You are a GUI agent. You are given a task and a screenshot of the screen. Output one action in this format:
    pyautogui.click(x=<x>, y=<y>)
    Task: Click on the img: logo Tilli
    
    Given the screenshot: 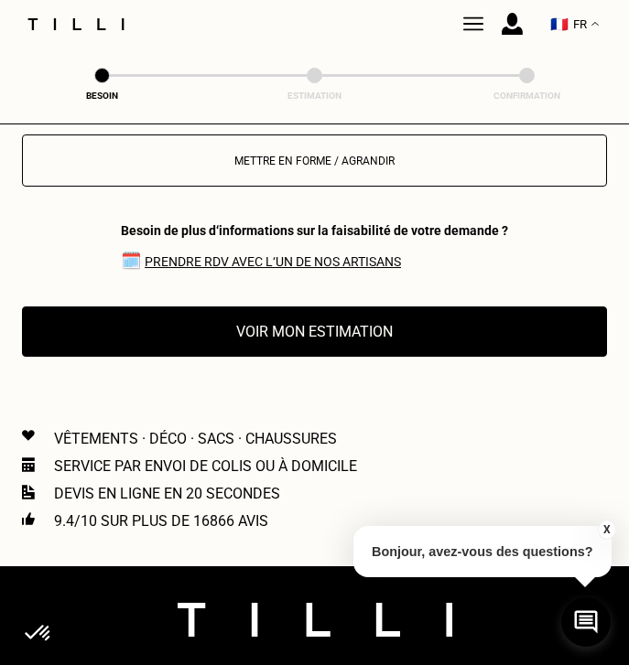 What is the action you would take?
    pyautogui.click(x=315, y=619)
    